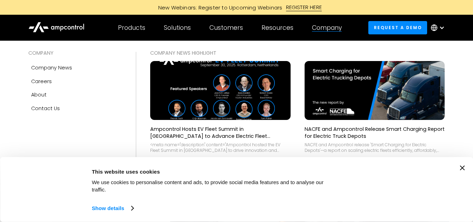  Describe the element at coordinates (462, 168) in the screenshot. I see `button: Close banner` at that location.